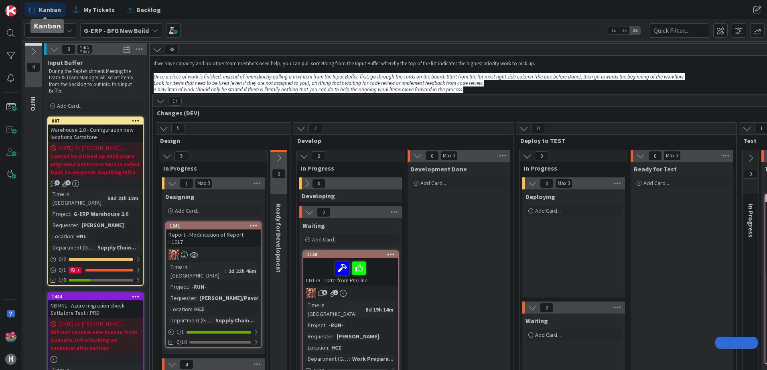 The width and height of the screenshot is (767, 370). I want to click on span: 2x, so click(624, 30).